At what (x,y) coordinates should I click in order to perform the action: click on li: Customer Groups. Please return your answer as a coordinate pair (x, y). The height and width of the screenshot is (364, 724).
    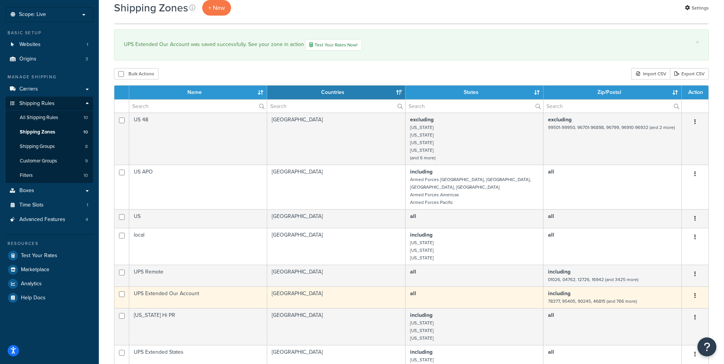
    Looking at the image, I should click on (49, 161).